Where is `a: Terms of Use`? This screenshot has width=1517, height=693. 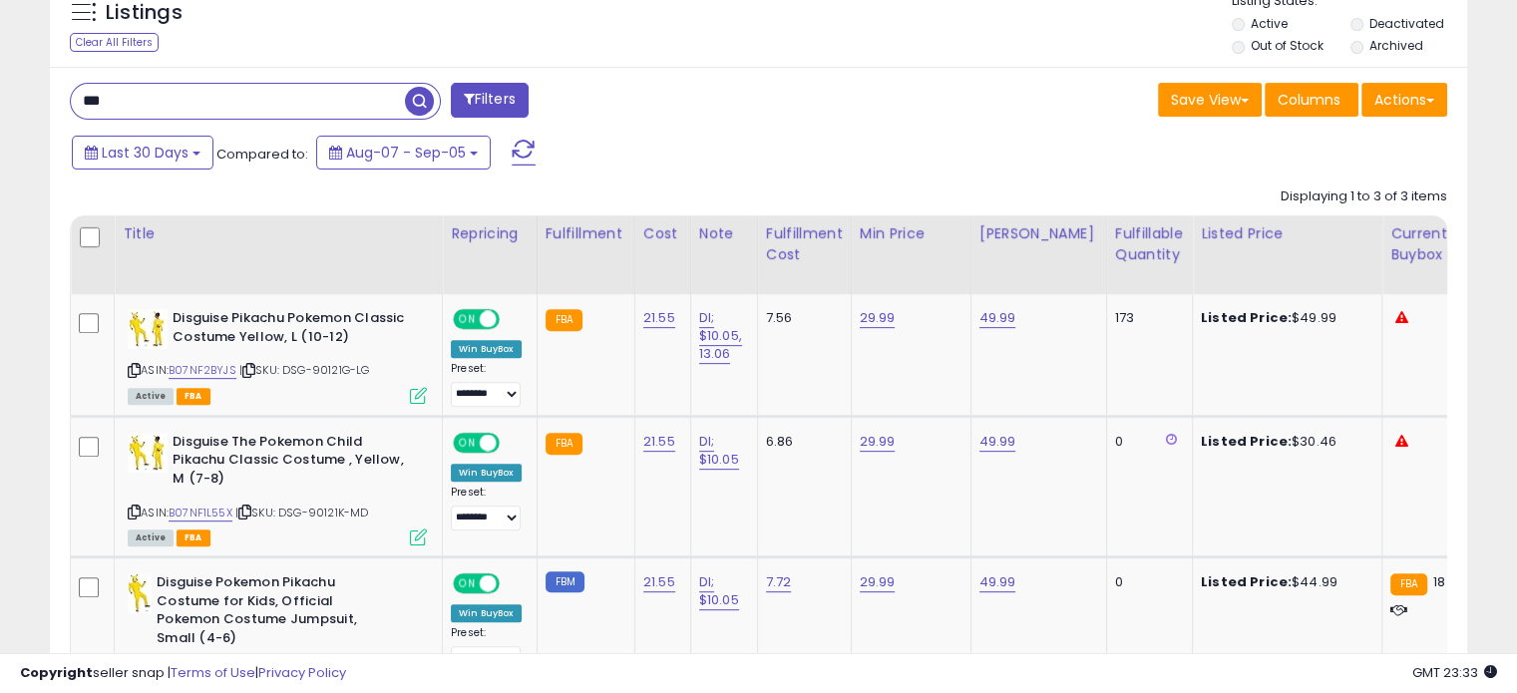
a: Terms of Use is located at coordinates (212, 672).